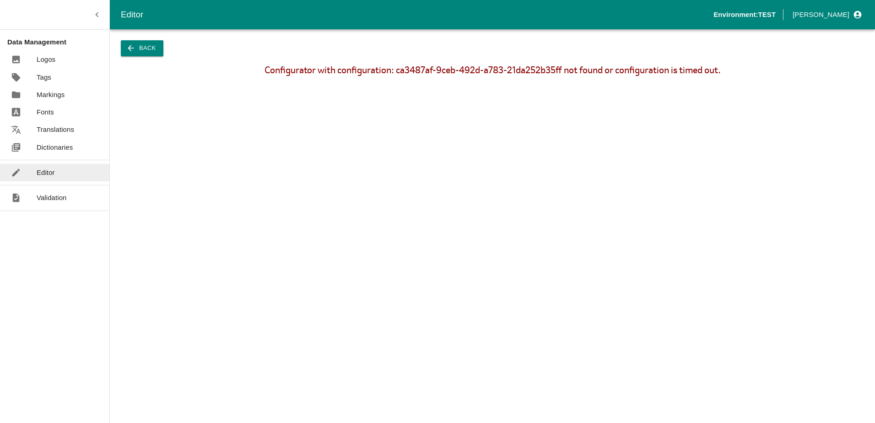  What do you see at coordinates (52, 198) in the screenshot?
I see `p: Validation` at bounding box center [52, 198].